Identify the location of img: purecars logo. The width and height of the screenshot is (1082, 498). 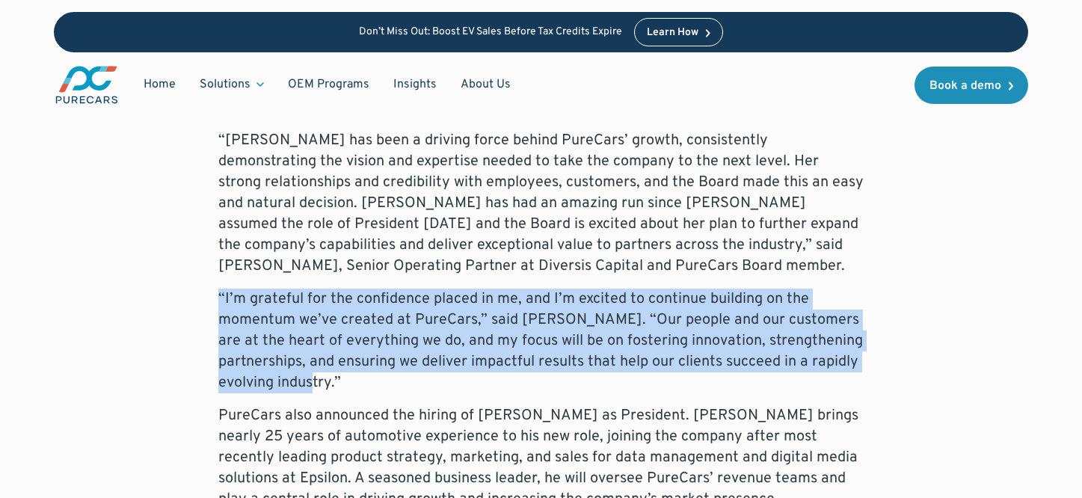
(87, 84).